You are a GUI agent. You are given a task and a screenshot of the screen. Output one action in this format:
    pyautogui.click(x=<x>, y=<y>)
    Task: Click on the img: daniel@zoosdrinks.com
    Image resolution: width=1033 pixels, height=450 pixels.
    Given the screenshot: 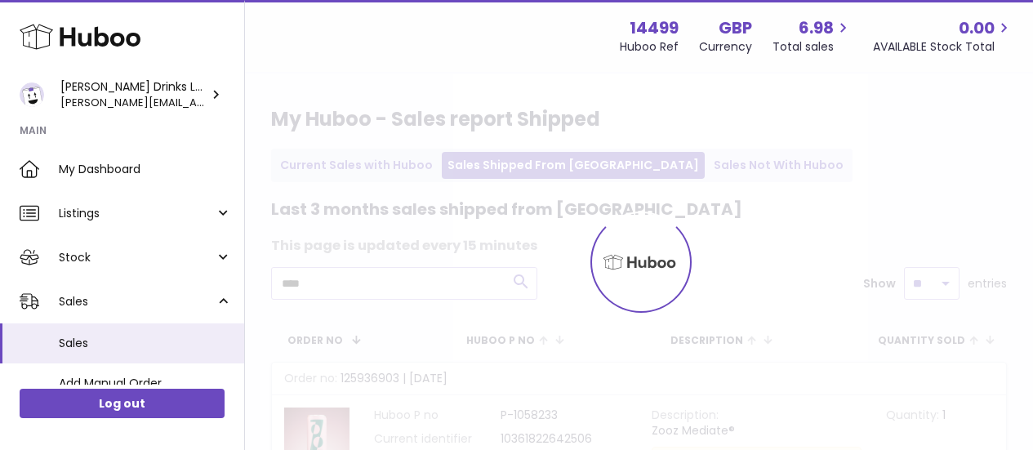 What is the action you would take?
    pyautogui.click(x=32, y=95)
    